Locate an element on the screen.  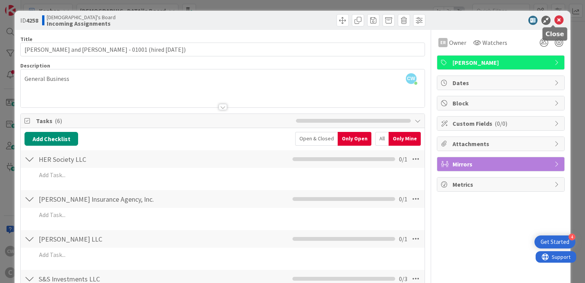
p: General Business is located at coordinates (223, 79).